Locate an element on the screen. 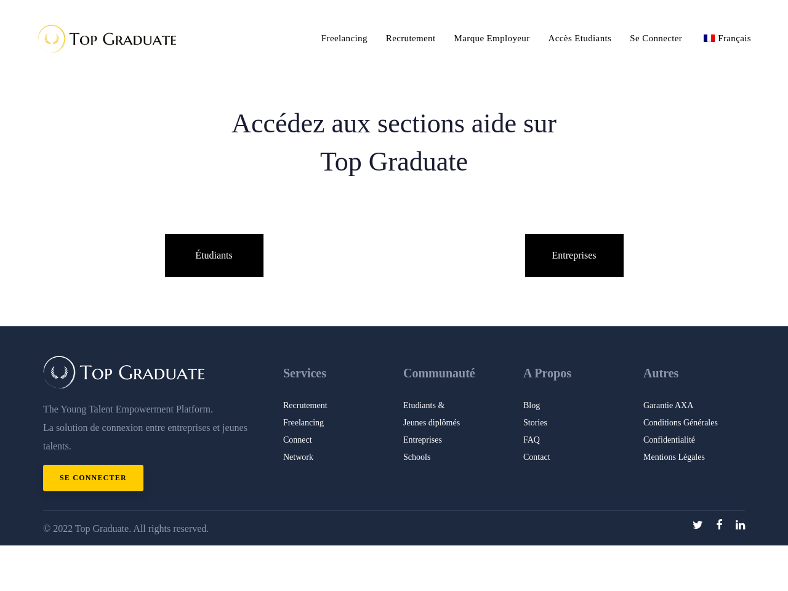  img: Top Graduate is located at coordinates (105, 38).